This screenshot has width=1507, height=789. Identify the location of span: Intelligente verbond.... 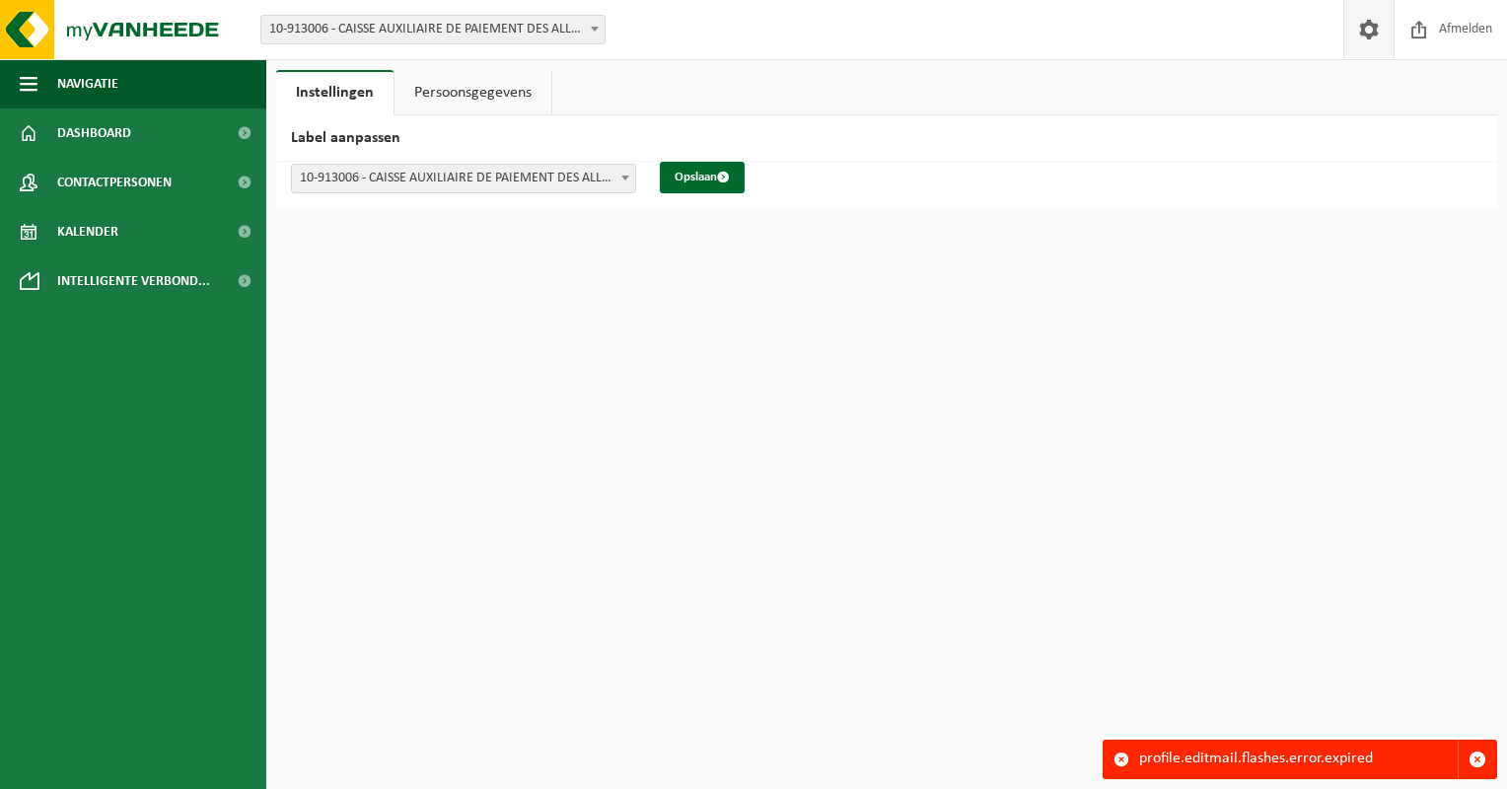
(133, 281).